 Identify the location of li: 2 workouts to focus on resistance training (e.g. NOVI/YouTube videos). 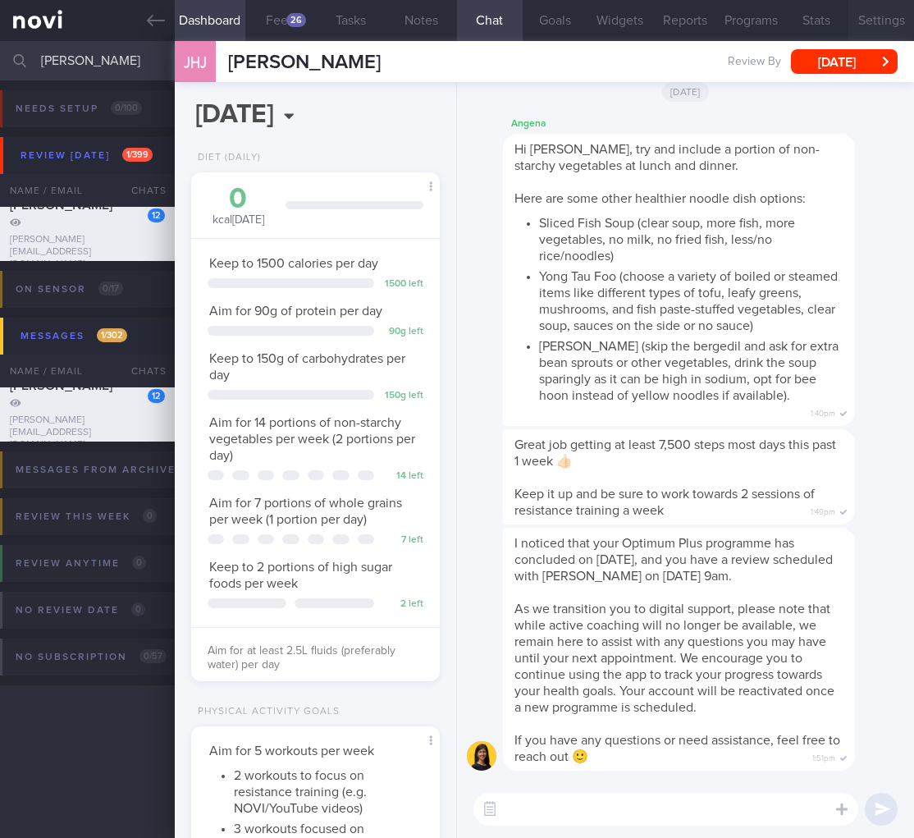
(327, 789).